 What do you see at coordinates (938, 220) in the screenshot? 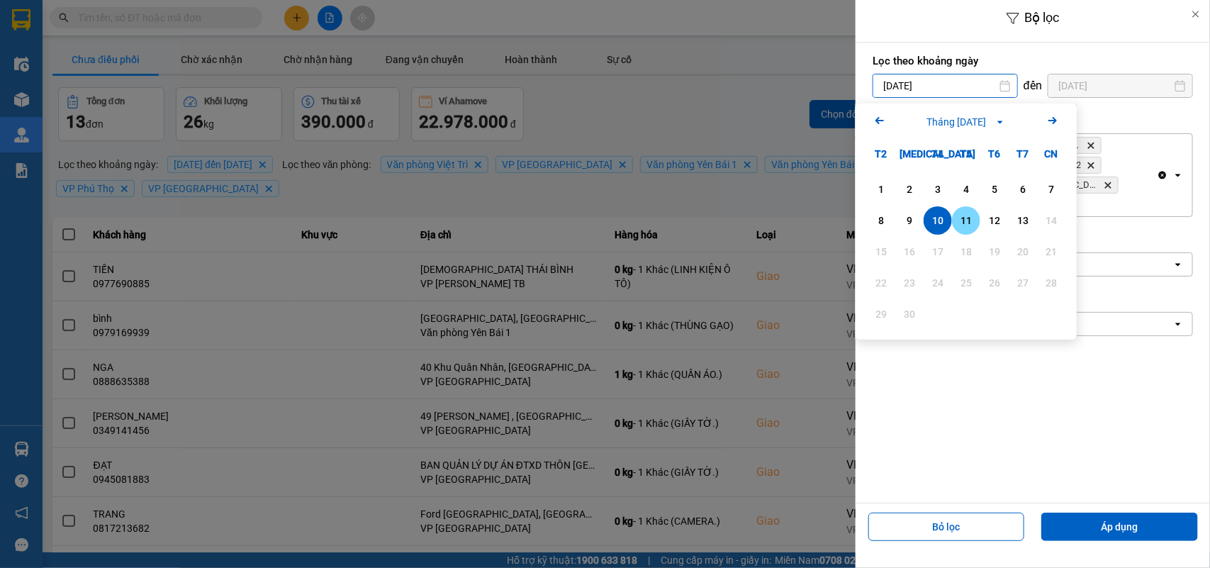
I see `div: Selected. Thứ Tư, tháng 09 10 2025. It's available.` at bounding box center [938, 220].